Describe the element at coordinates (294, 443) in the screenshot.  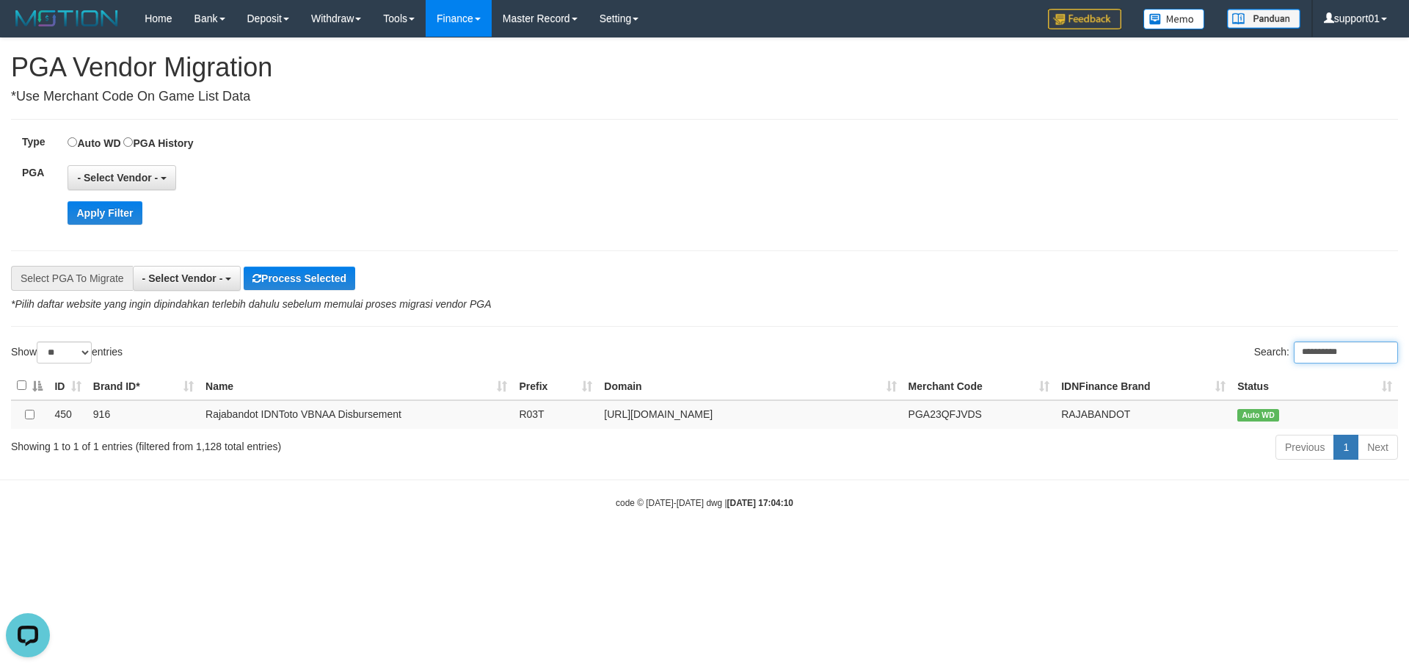
I see `div: Showing 1 to 1 of 1 entries (filtered from 1,128 total entries)` at that location.